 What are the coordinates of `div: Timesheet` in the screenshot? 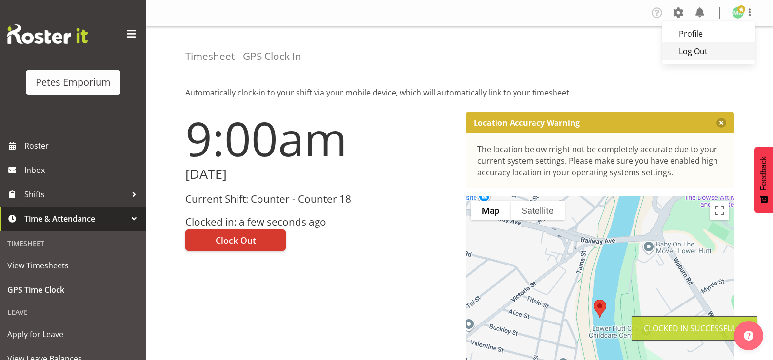 It's located at (73, 243).